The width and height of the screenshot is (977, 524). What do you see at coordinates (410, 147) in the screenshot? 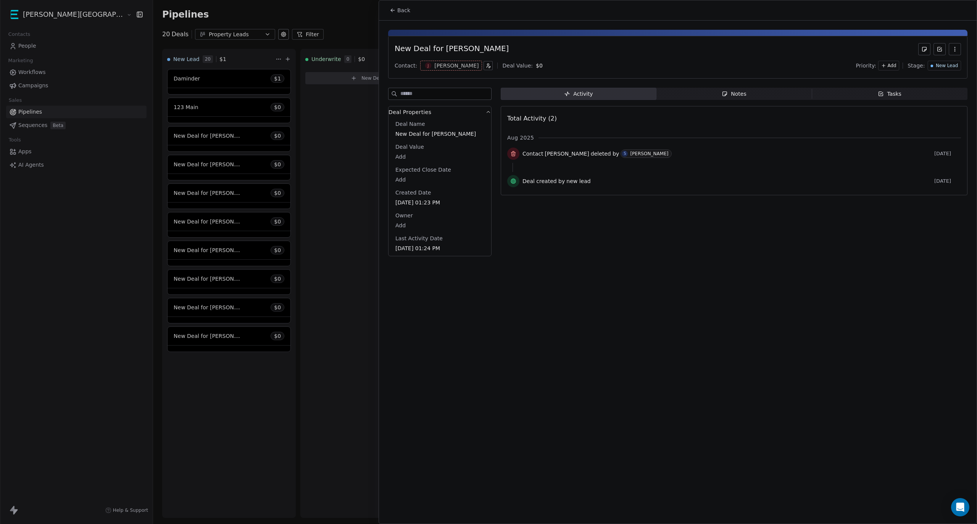
I see `span: Deal Value` at bounding box center [410, 147].